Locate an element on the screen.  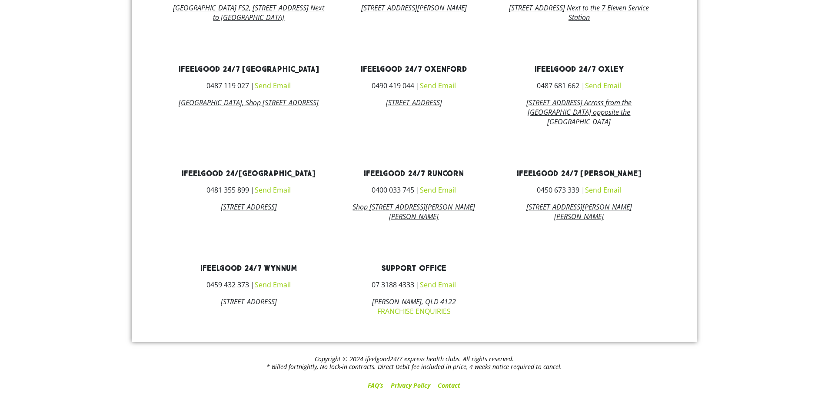
a: ifeelgood 24/7 Wynnum is located at coordinates (249, 268).